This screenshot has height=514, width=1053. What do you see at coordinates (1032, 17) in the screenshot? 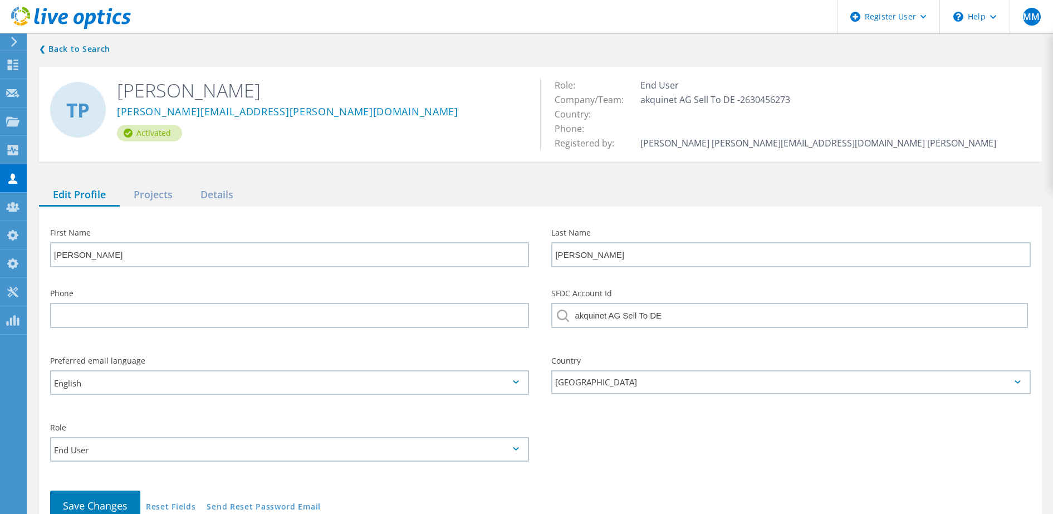
I see `span: MM` at bounding box center [1032, 17].